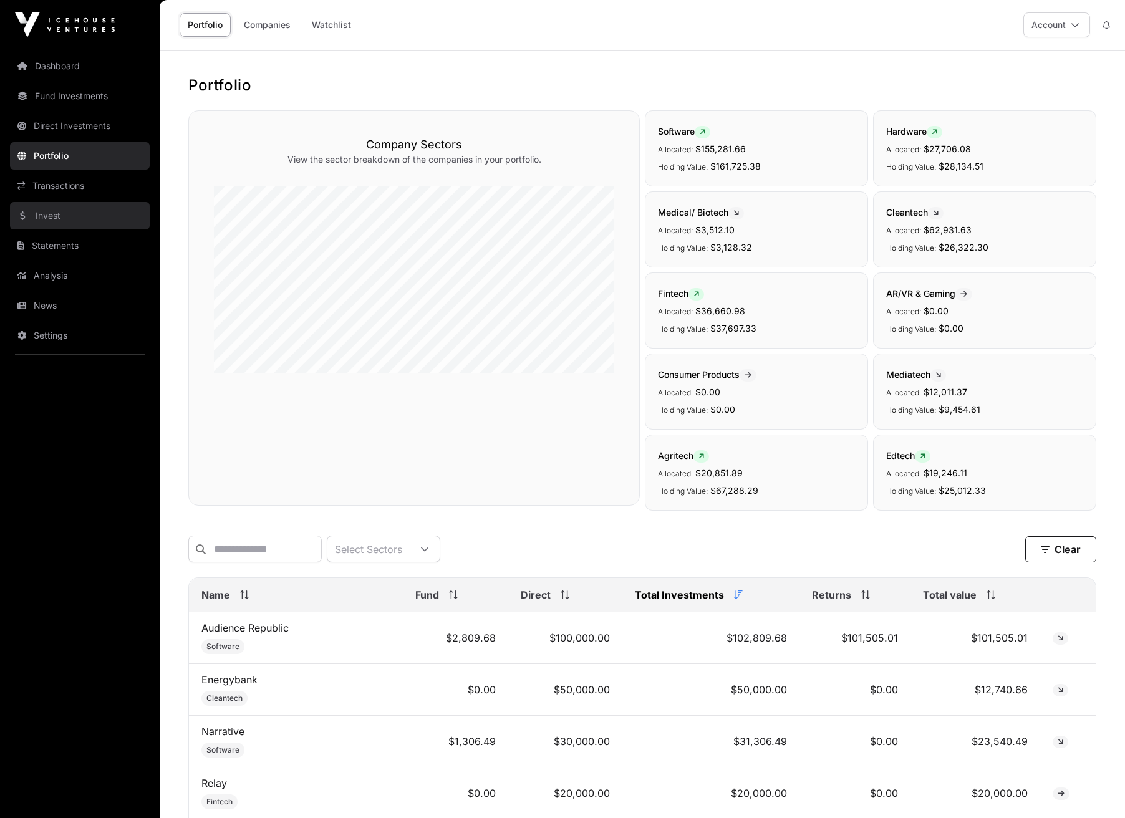 This screenshot has height=818, width=1125. What do you see at coordinates (1094, 788) in the screenshot?
I see `div: Chat Widget` at bounding box center [1094, 788].